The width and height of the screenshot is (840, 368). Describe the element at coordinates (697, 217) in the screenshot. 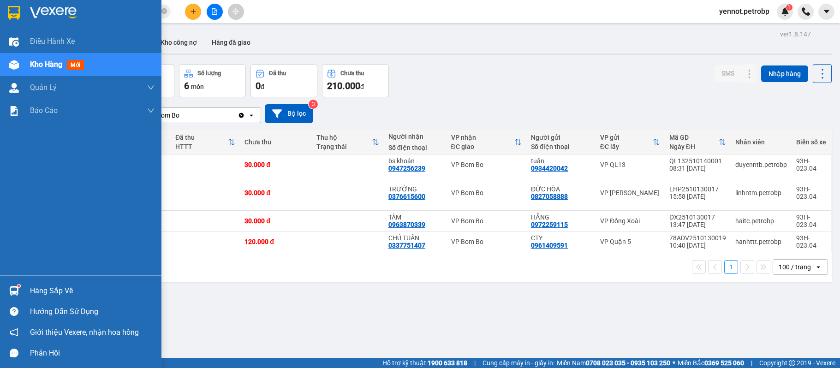

I see `div: ĐX2510130017` at that location.